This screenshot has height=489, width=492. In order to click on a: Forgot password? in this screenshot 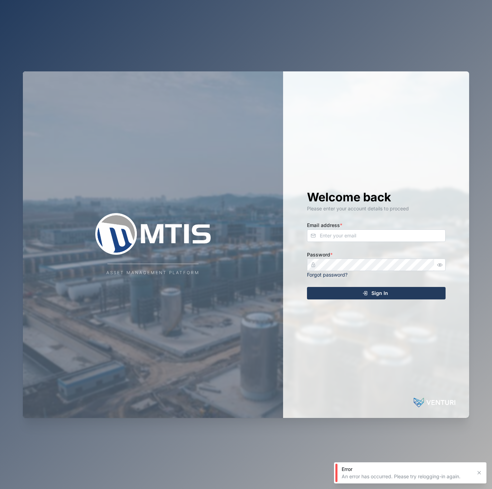, I will do `click(327, 275)`.